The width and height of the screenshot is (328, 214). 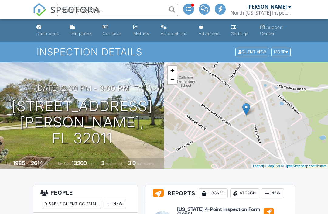 I want to click on span: bedrooms, so click(x=113, y=163).